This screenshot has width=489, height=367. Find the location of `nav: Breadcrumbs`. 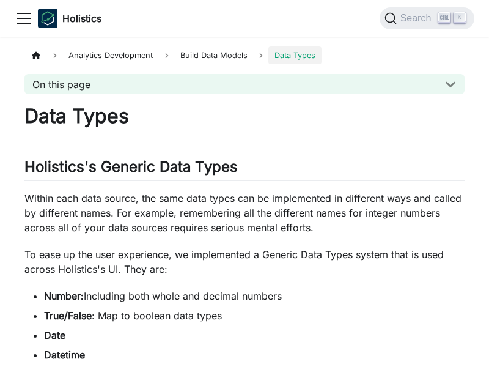

nav: Breadcrumbs is located at coordinates (244, 55).